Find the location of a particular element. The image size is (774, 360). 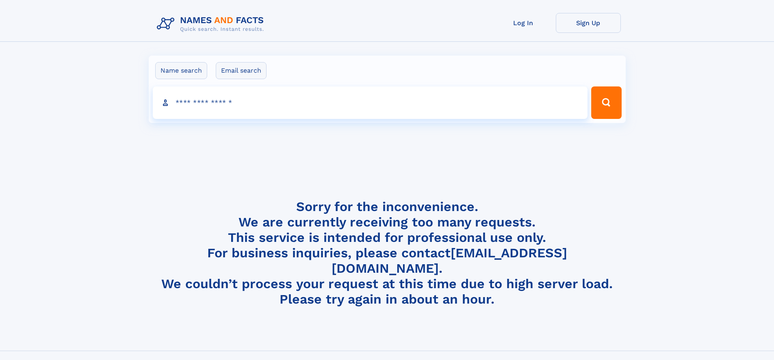

h4: Sorry for the inconvenience. We are currently receiving too many requests. This service is intend... is located at coordinates (387, 253).